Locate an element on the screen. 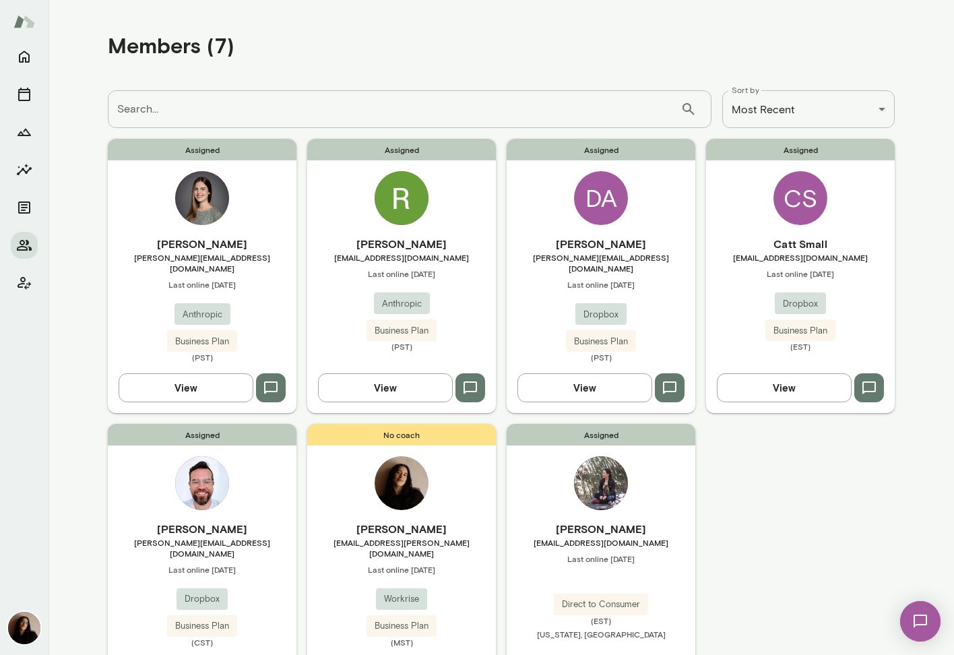 This screenshot has width=954, height=655. span: Direct to Consumer is located at coordinates (601, 604).